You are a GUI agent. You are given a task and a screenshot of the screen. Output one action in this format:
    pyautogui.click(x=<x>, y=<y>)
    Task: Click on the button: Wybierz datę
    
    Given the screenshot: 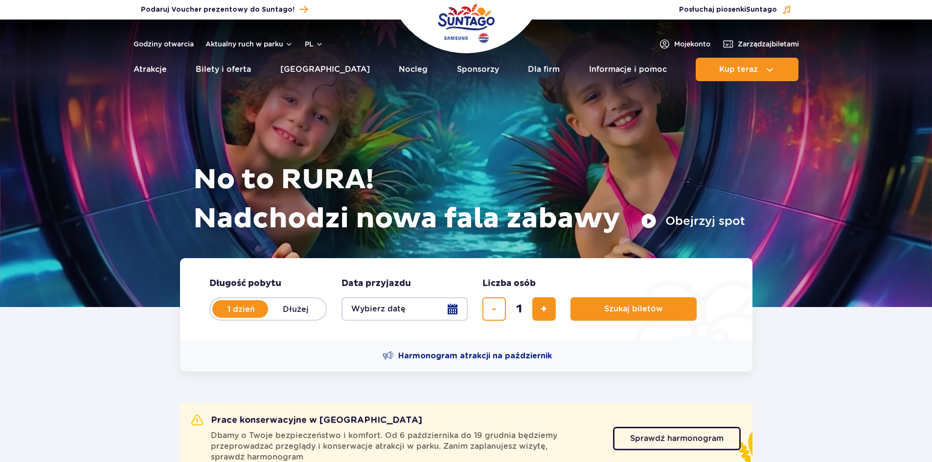 What is the action you would take?
    pyautogui.click(x=404, y=309)
    